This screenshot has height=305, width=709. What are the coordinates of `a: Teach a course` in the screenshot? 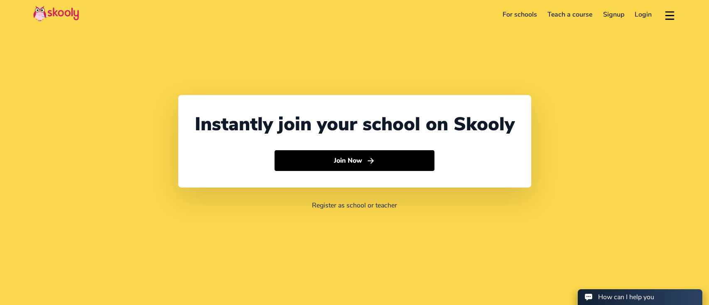 It's located at (570, 15).